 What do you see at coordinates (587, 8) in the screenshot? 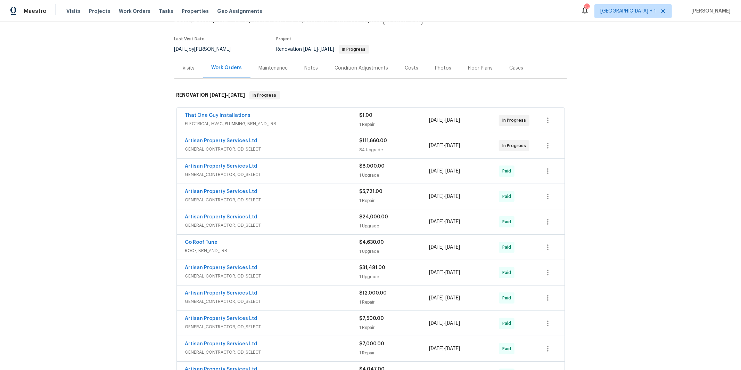
I see `div: 15` at bounding box center [587, 8].